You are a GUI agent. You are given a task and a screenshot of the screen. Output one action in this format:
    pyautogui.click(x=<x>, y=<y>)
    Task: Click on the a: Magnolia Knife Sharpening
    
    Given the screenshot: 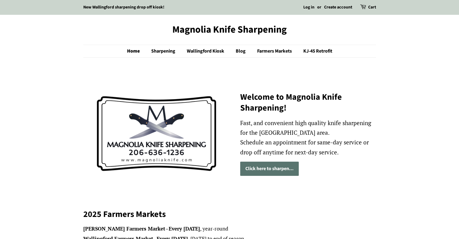 What is the action you would take?
    pyautogui.click(x=230, y=30)
    